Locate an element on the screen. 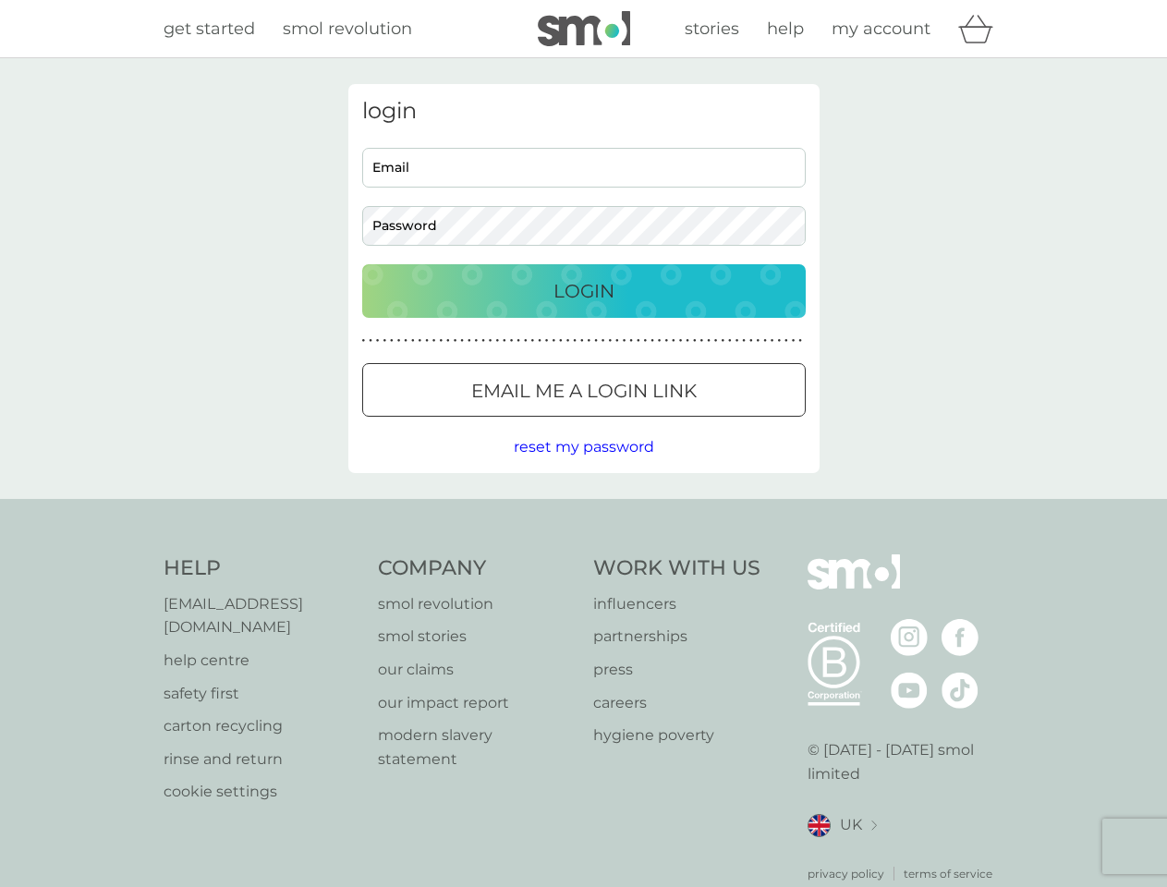  span: my account is located at coordinates (880, 29).